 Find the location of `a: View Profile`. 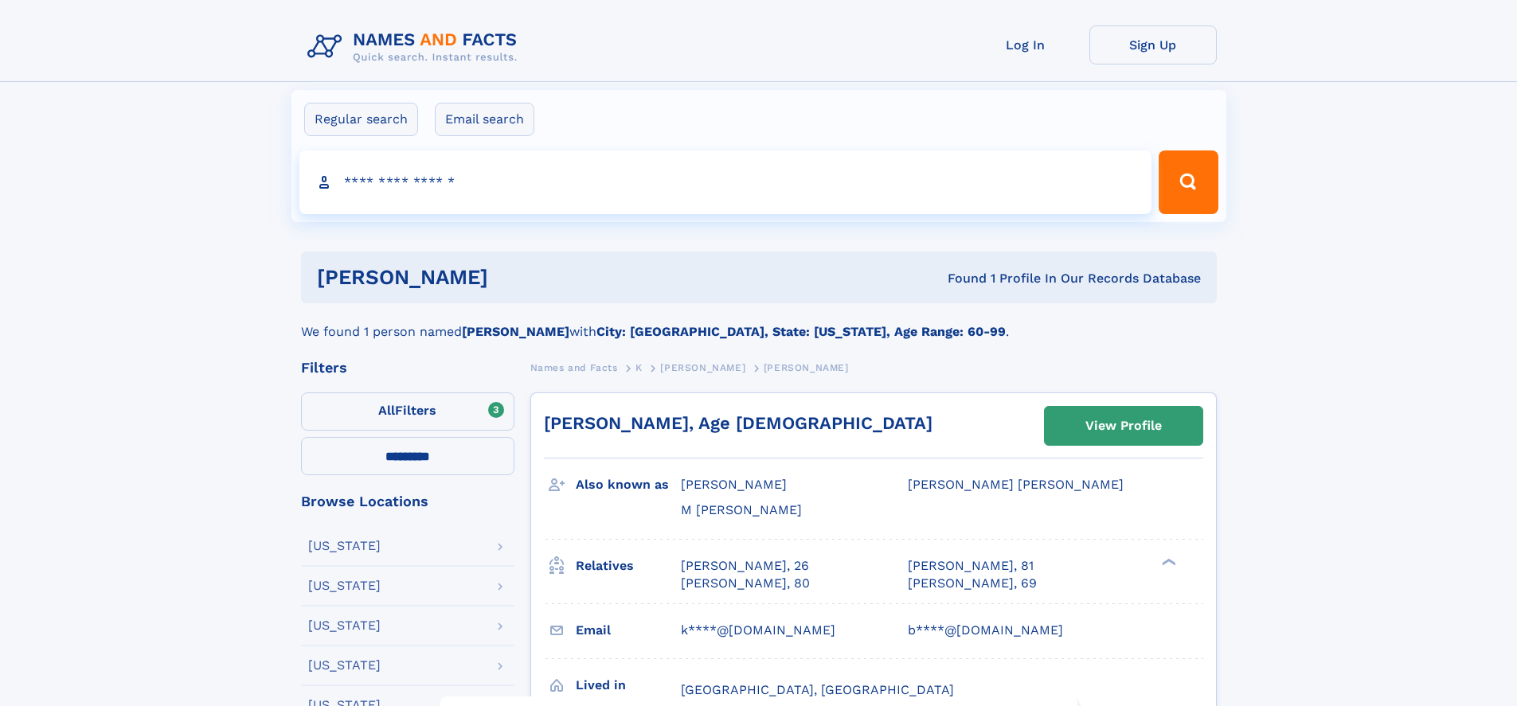

a: View Profile is located at coordinates (1124, 426).